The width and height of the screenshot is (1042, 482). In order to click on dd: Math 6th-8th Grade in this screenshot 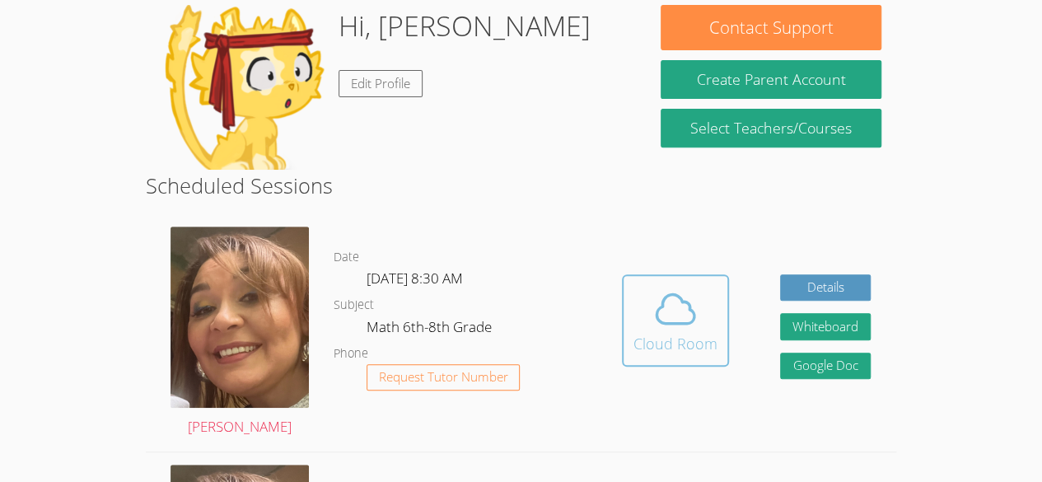, I will do `click(431, 330)`.